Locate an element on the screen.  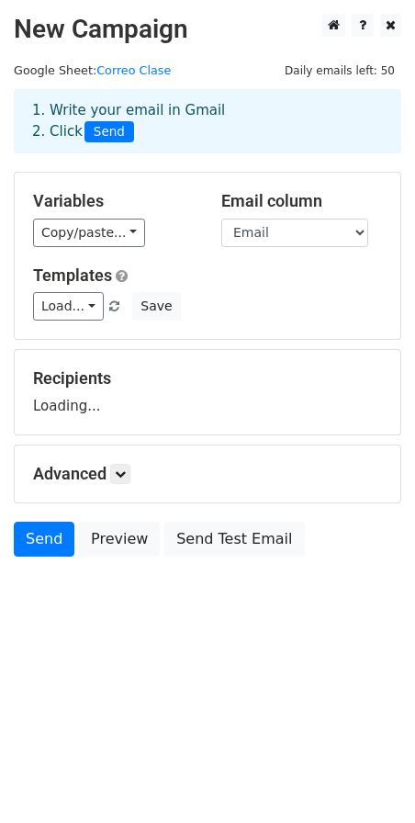
a: Send is located at coordinates (44, 539).